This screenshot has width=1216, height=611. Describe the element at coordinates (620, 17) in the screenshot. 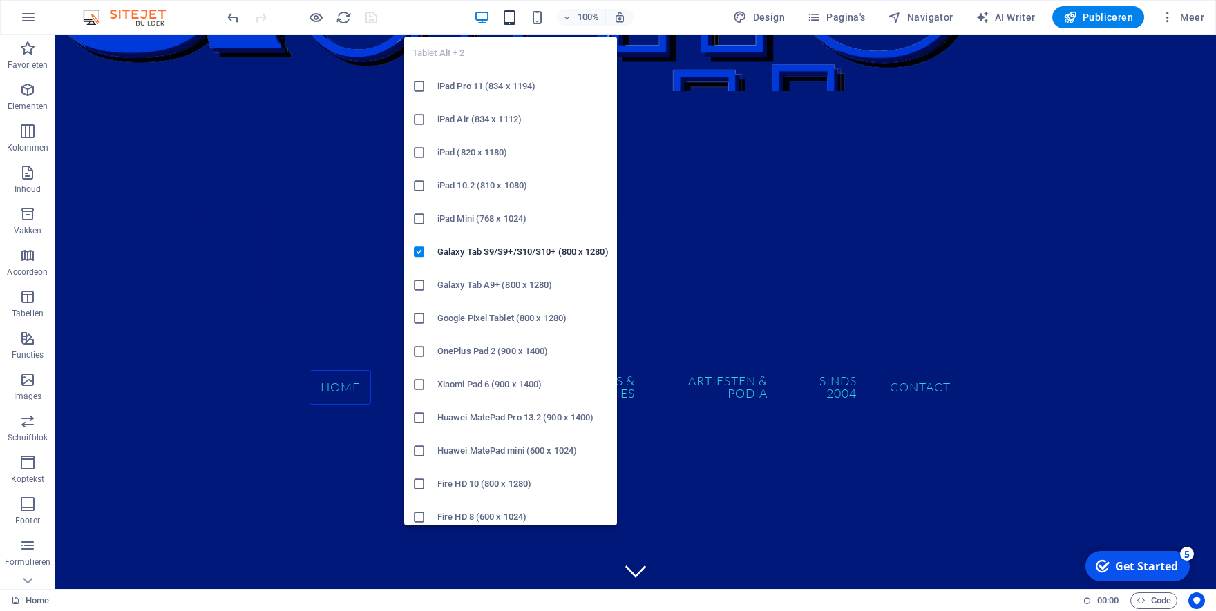

I see `i: Stel bij het wijzigen van de grootte van de weergegeven website automatisch het juist zoomniveau ...` at that location.